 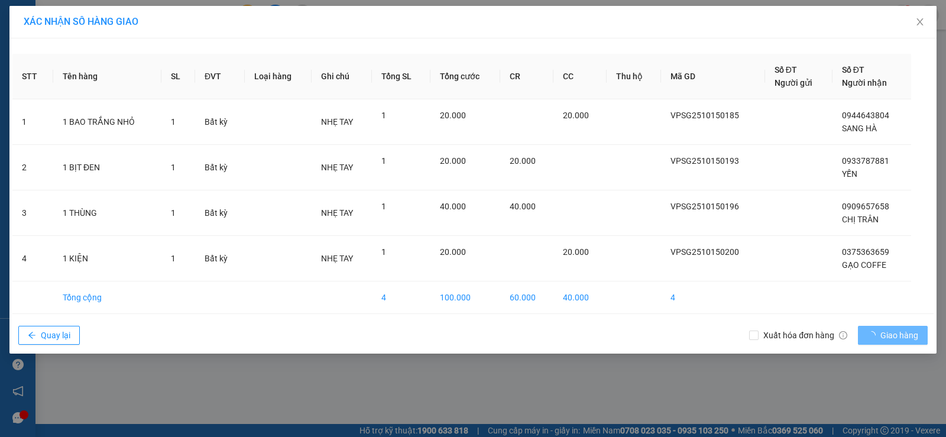 What do you see at coordinates (81, 21) in the screenshot?
I see `span: XÁC NHẬN SỐ HÀNG GIAO` at bounding box center [81, 21].